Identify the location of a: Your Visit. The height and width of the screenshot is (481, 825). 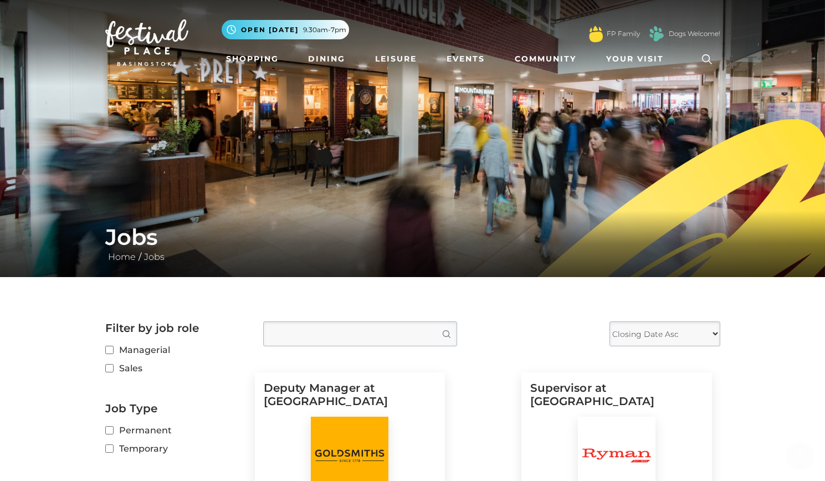
(637, 59).